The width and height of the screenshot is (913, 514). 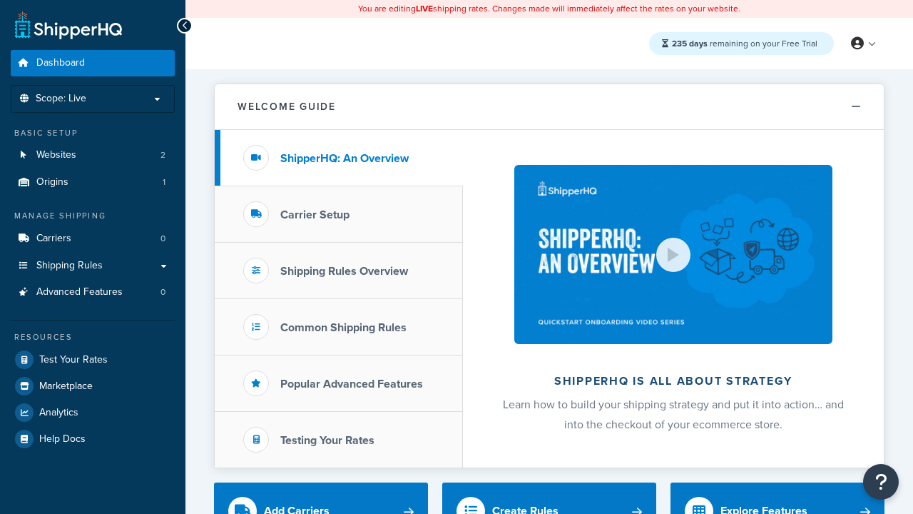 I want to click on div: Basic Setup, so click(x=93, y=133).